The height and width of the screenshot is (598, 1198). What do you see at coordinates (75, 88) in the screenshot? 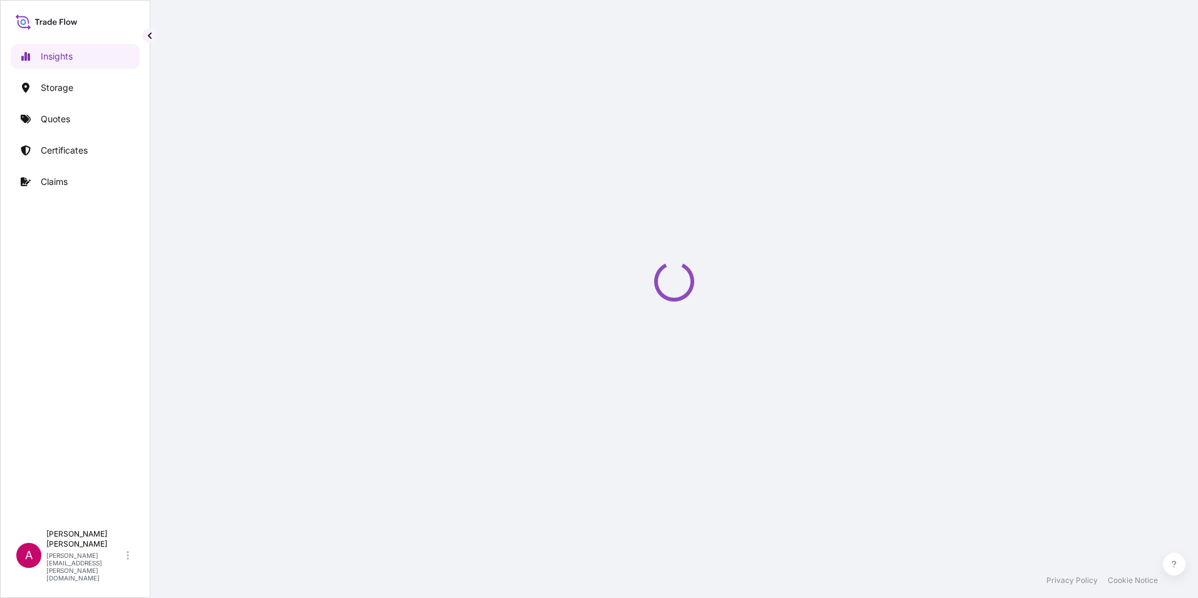
I see `a: Storage` at bounding box center [75, 88].